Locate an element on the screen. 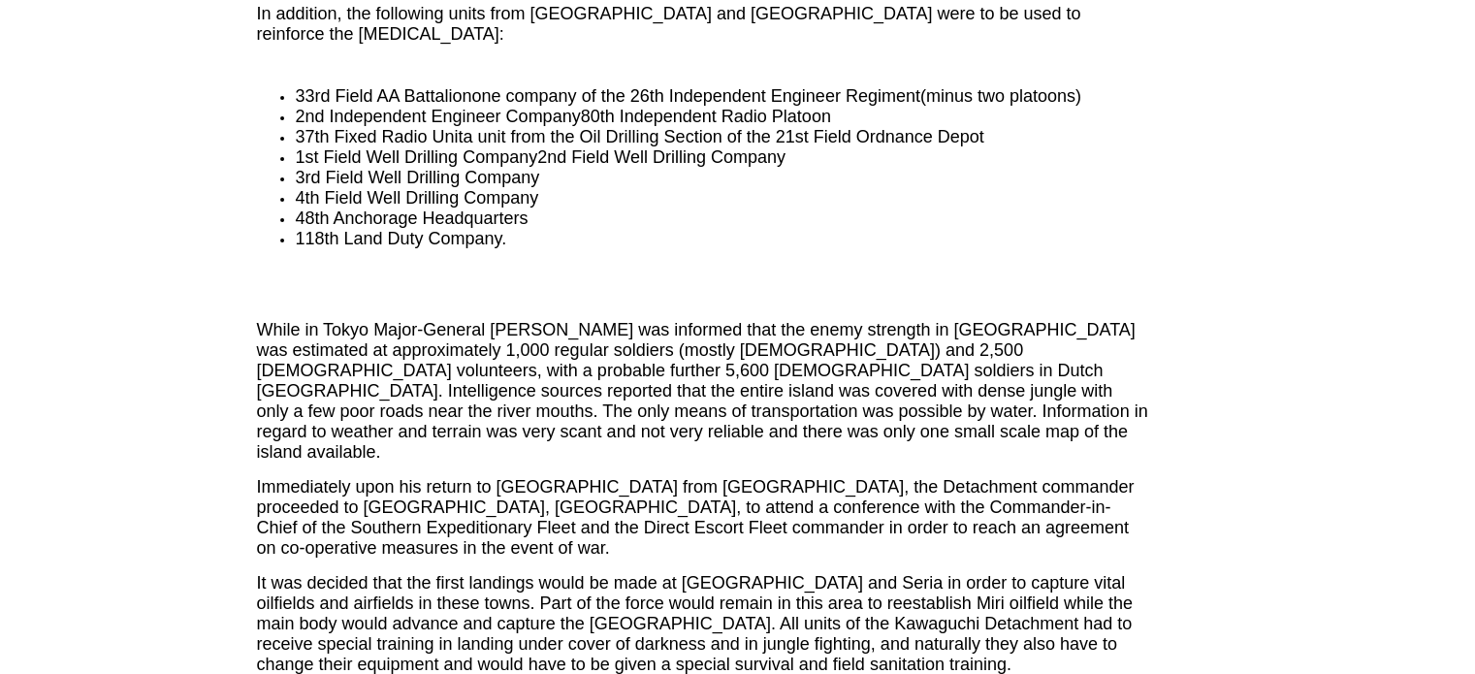  font: 33rd Field AA Battalionone company of the 26th Independent Engineer Regiment(minus two platoons) is located at coordinates (687, 96).